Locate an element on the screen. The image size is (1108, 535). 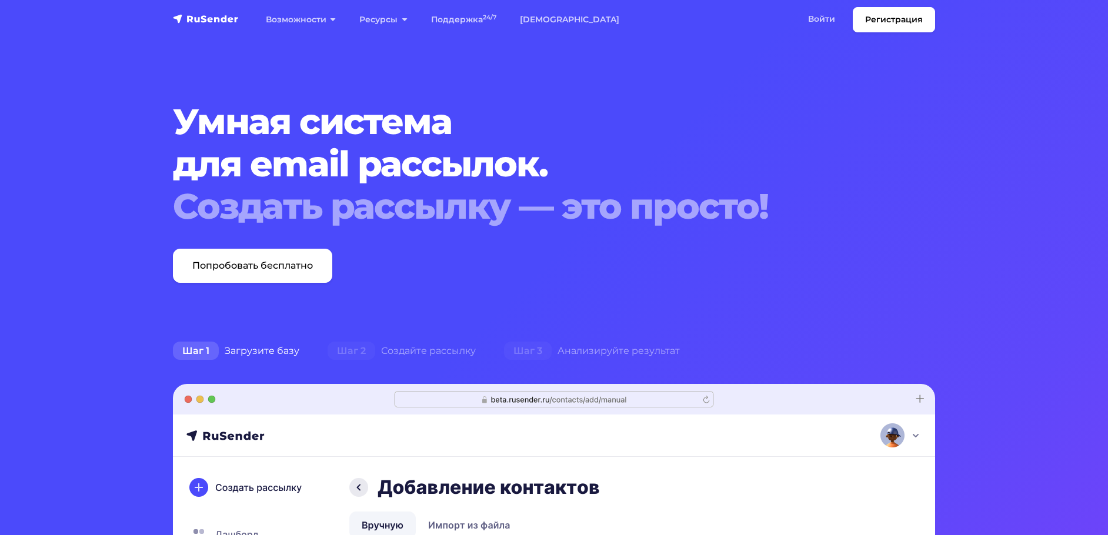
a: Возможности is located at coordinates (300, 19).